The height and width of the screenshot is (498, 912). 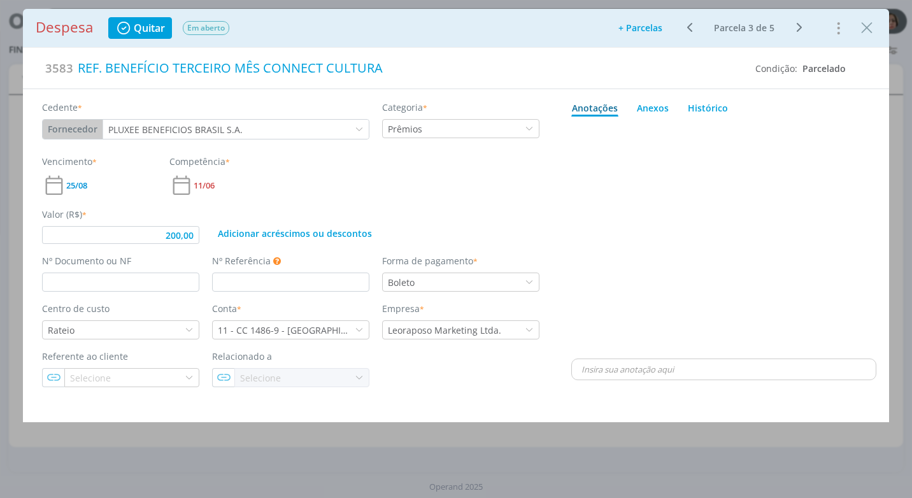 What do you see at coordinates (85, 356) in the screenshot?
I see `label: Referente ao cliente` at bounding box center [85, 356].